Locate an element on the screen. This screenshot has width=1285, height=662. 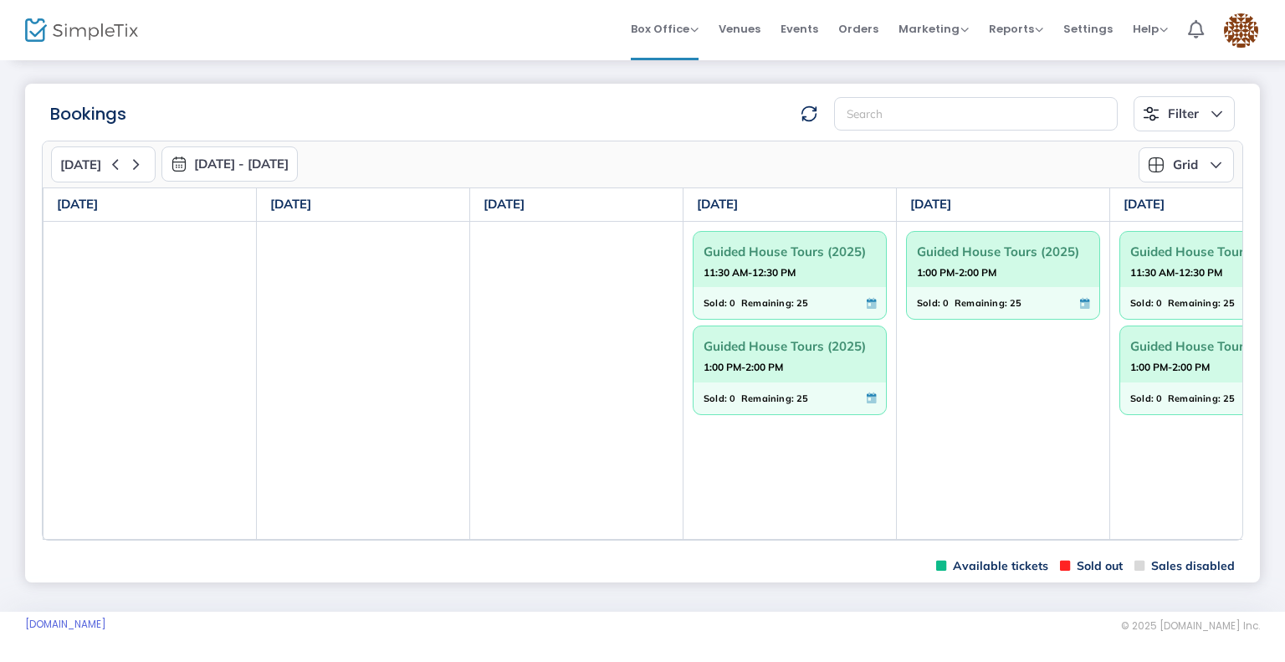
span: Orders is located at coordinates (858, 28).